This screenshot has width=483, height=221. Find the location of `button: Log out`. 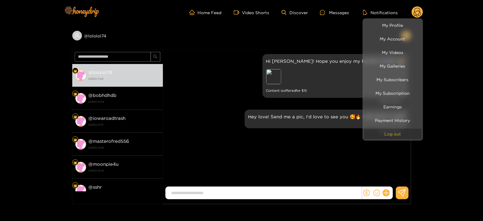

button: Log out is located at coordinates (393, 134).